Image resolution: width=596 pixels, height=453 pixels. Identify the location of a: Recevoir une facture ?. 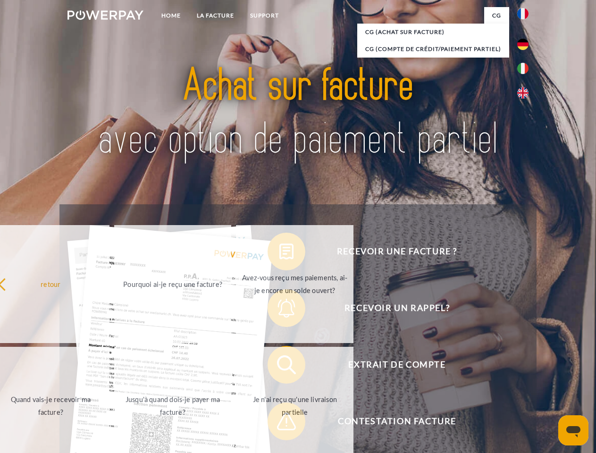
(391, 252).